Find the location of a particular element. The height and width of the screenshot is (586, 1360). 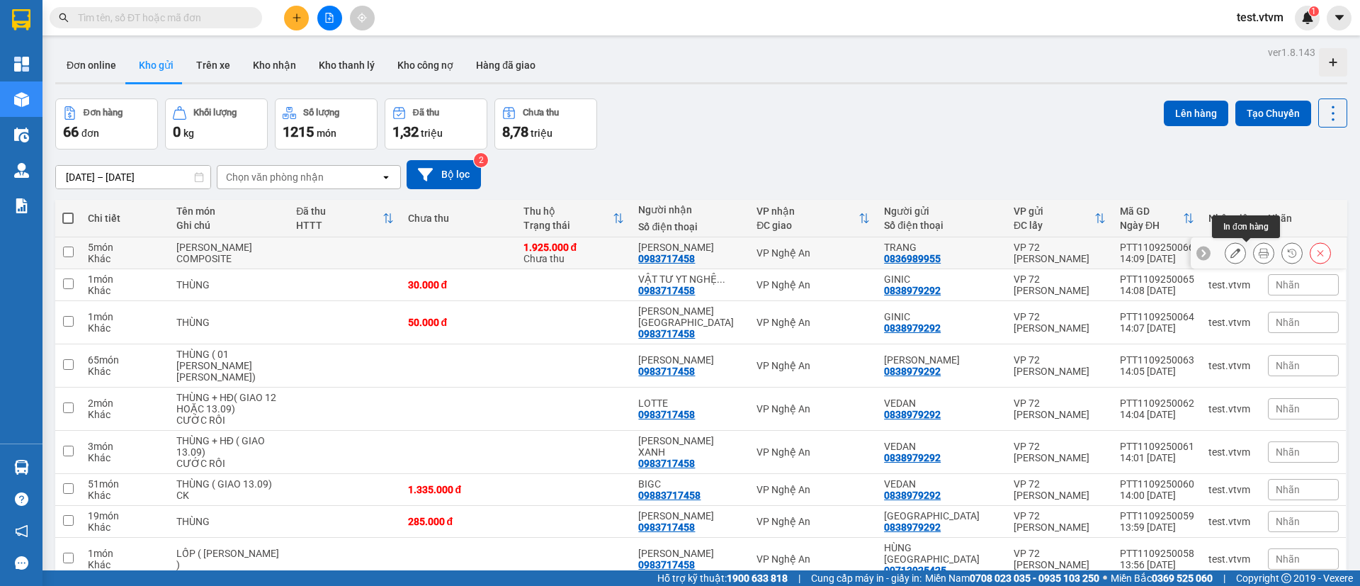

div: 285.000 đ is located at coordinates (458, 521).